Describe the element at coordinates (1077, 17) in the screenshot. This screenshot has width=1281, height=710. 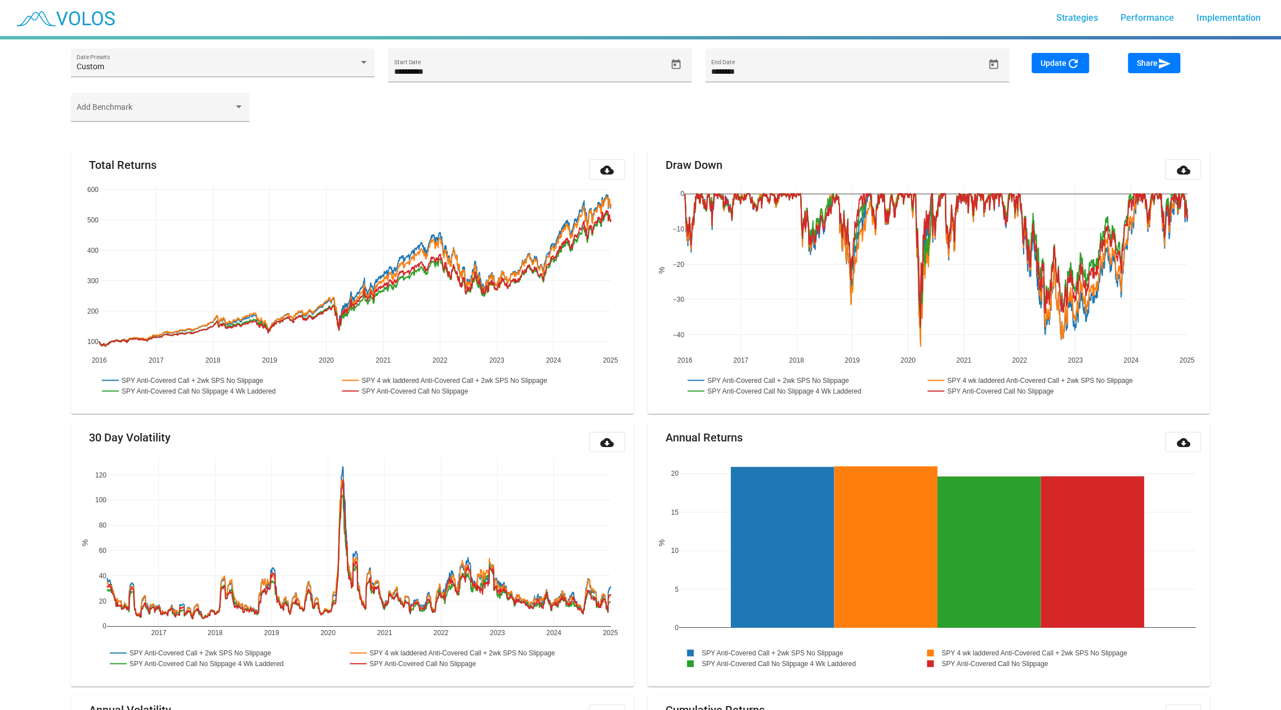
I see `span: Strategies` at that location.